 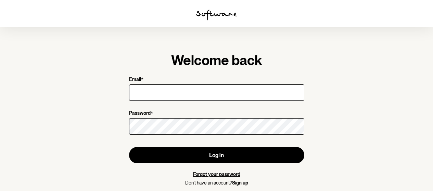 I want to click on a: Forgot your password, so click(x=217, y=175).